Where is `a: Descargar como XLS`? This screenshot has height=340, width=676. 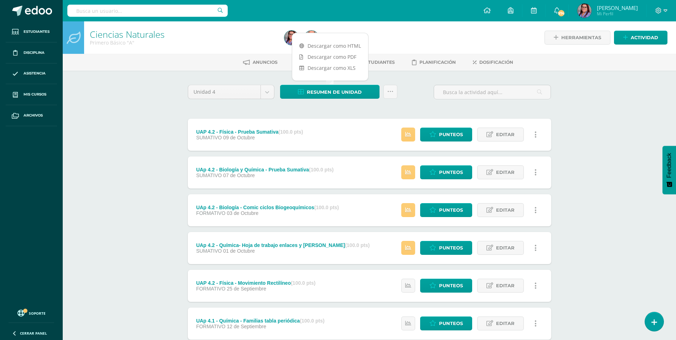
a: Descargar como XLS is located at coordinates (330, 68).